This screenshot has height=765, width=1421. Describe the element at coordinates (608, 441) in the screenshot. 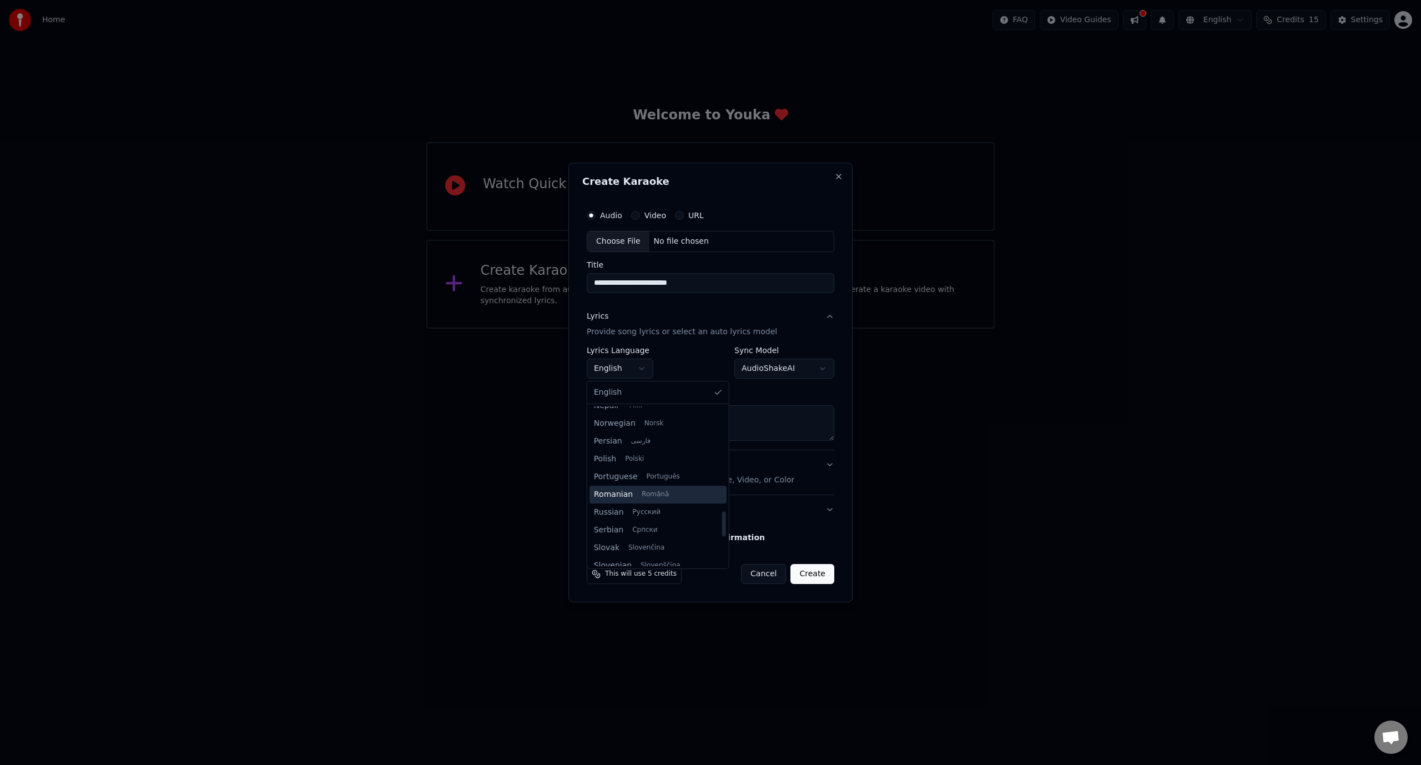

I see `span: Persian` at that location.